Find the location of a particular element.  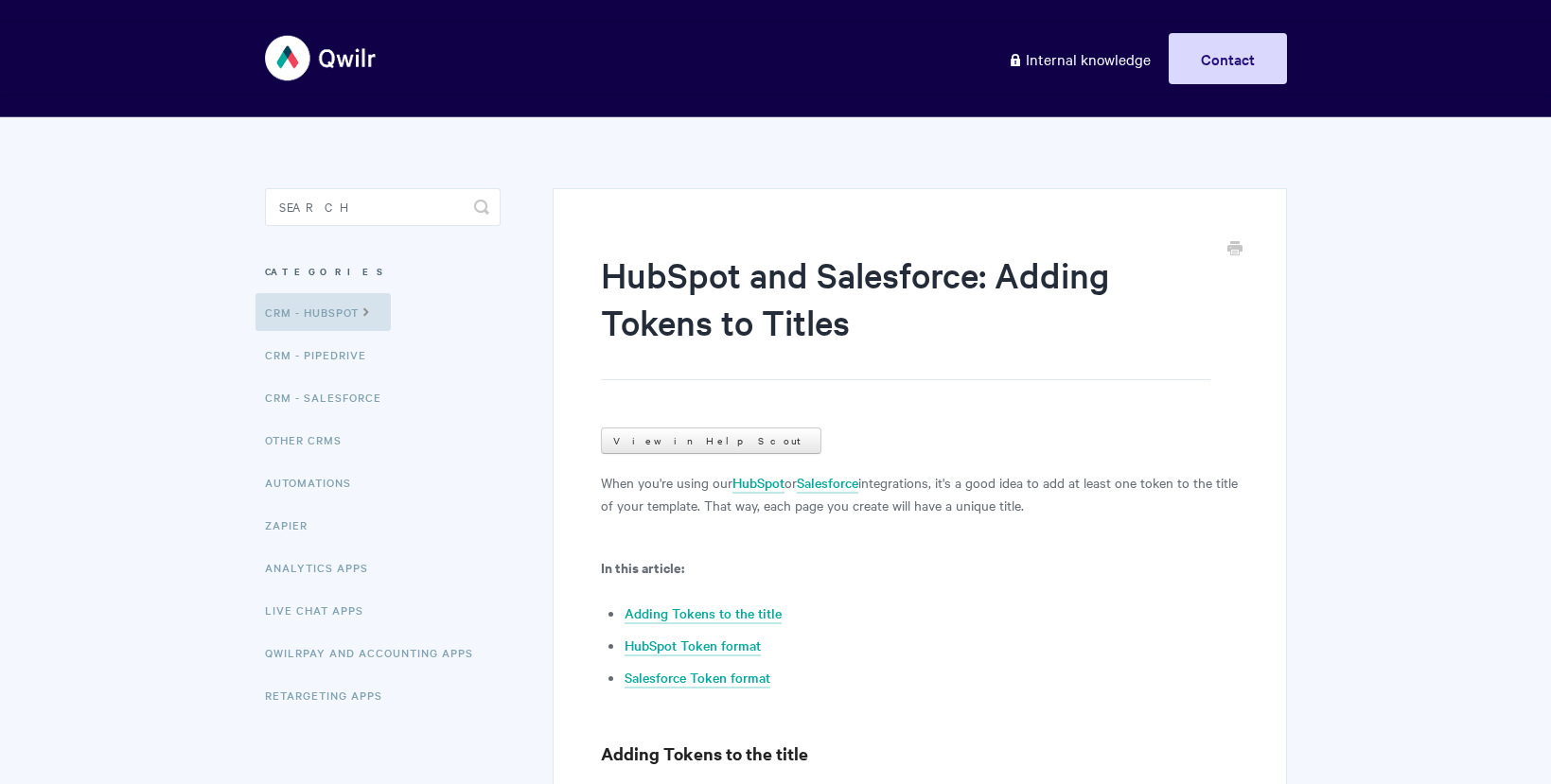

a: Print this Article is located at coordinates (1235, 250).